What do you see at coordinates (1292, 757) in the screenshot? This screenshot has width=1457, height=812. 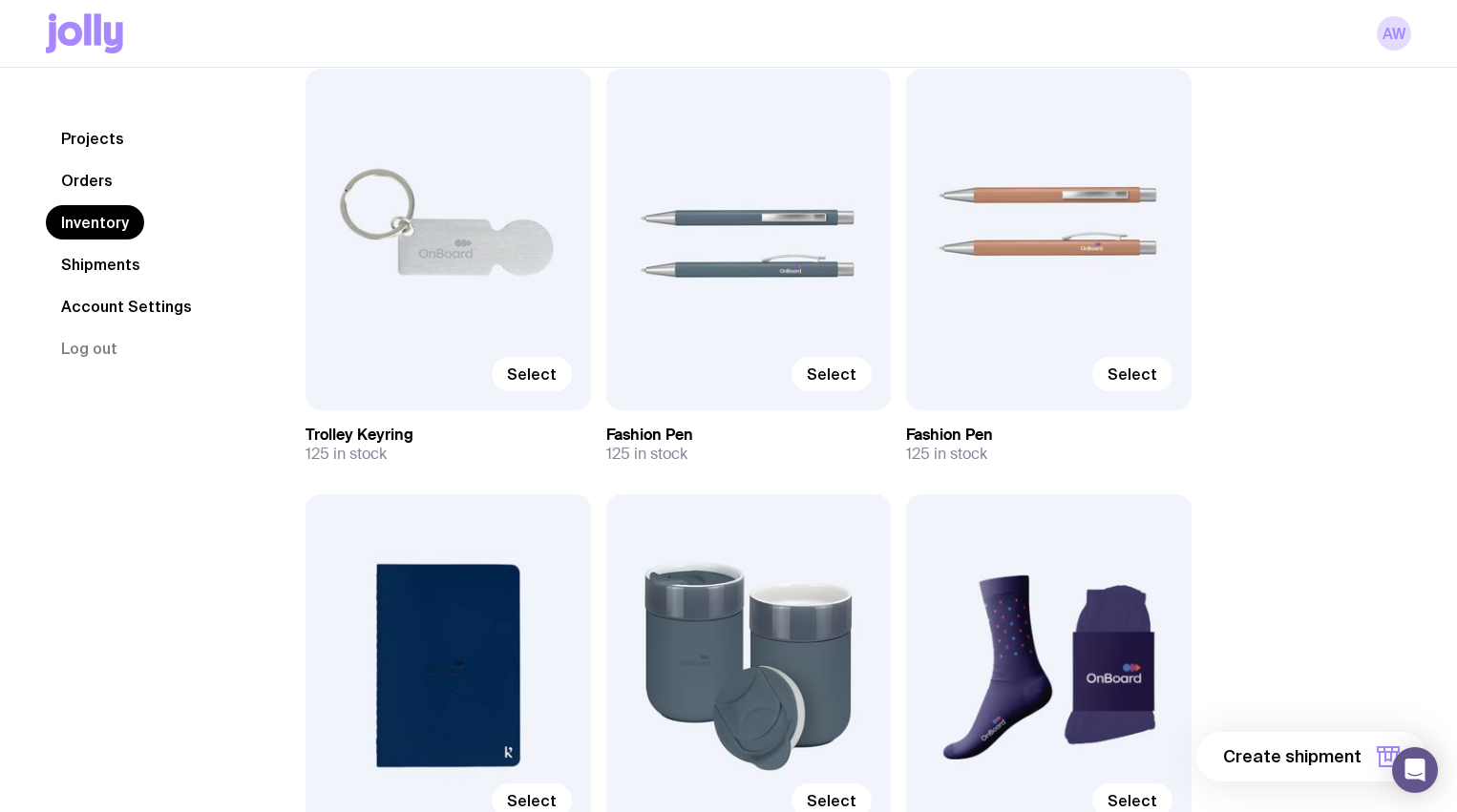 I see `span: Create shipment` at bounding box center [1292, 757].